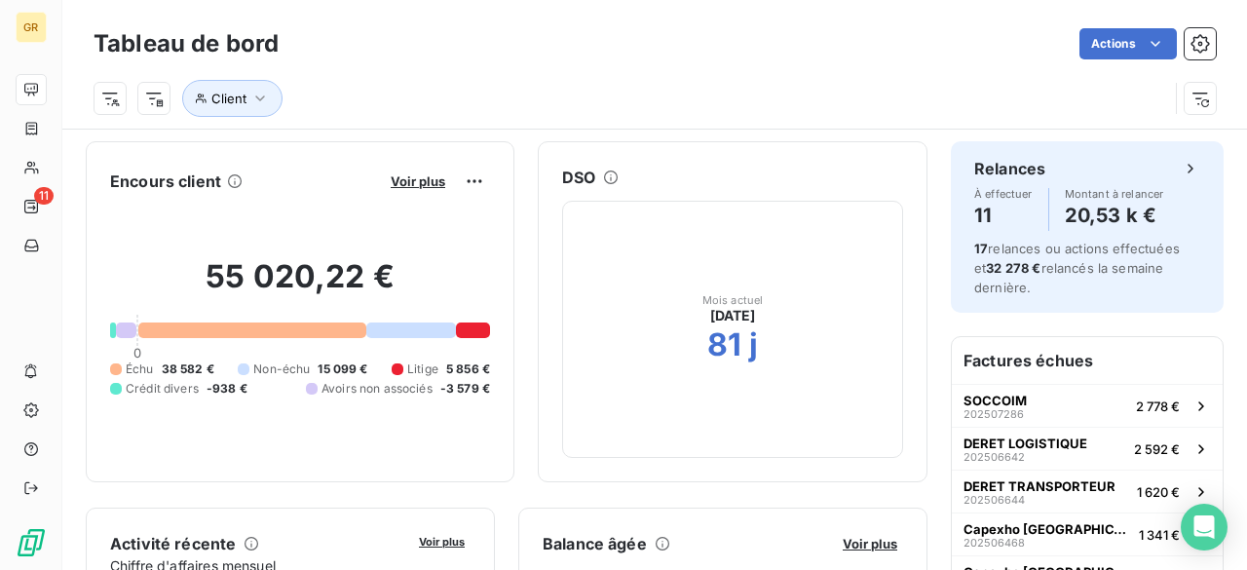 Image resolution: width=1247 pixels, height=570 pixels. What do you see at coordinates (1003, 194) in the screenshot?
I see `span: À effectuer` at bounding box center [1003, 194].